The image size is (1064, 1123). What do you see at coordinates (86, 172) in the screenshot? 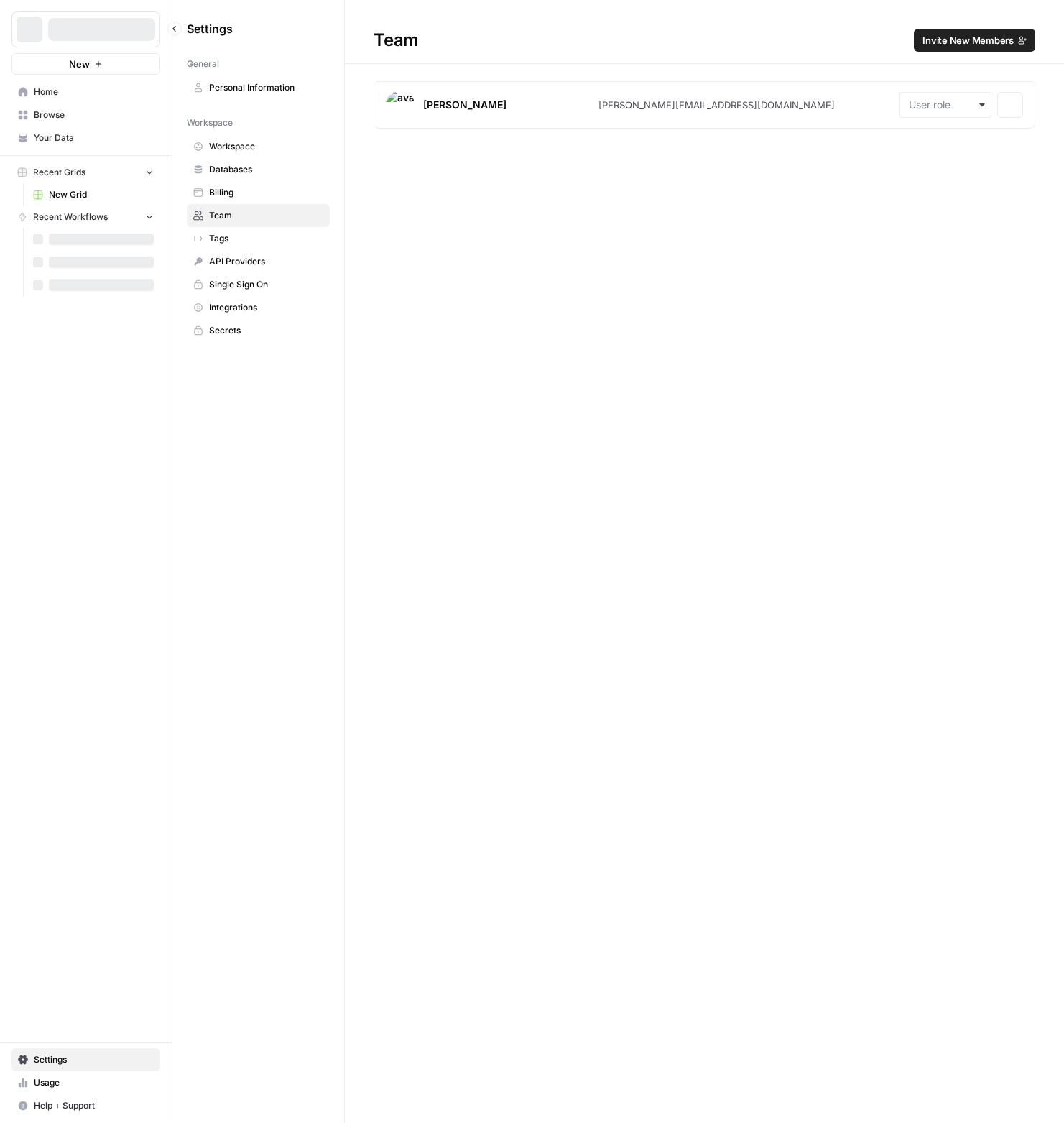
I see `button: Recent Grids` at bounding box center [86, 172].